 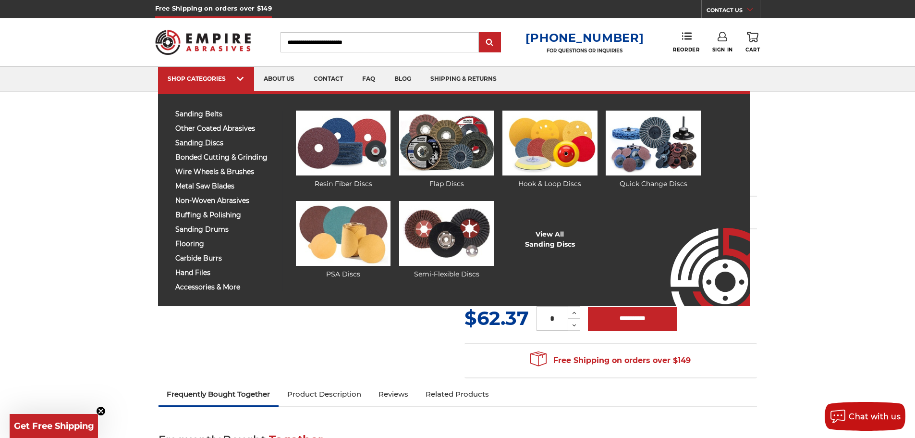 I want to click on a: View AllSanding Discs, so click(x=550, y=239).